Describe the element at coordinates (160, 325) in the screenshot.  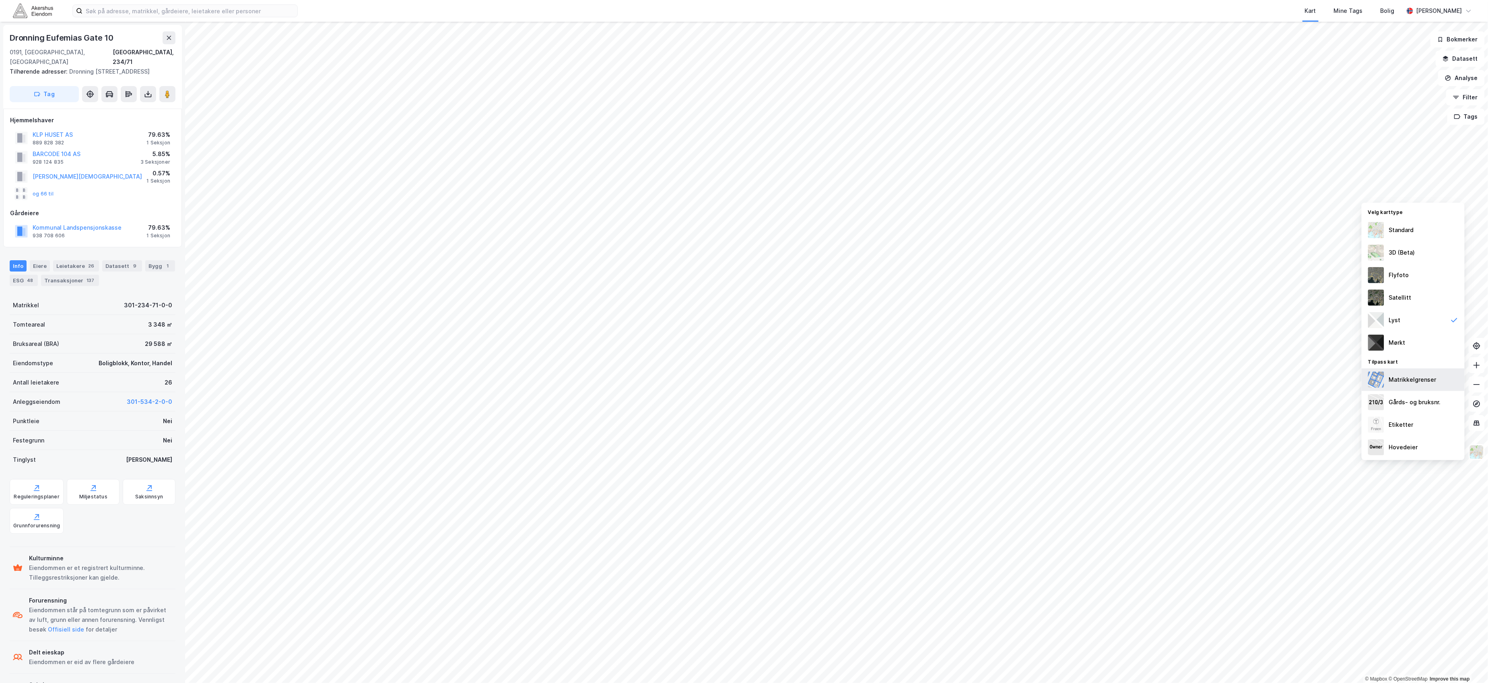
I see `div: 3 348 ㎡` at that location.